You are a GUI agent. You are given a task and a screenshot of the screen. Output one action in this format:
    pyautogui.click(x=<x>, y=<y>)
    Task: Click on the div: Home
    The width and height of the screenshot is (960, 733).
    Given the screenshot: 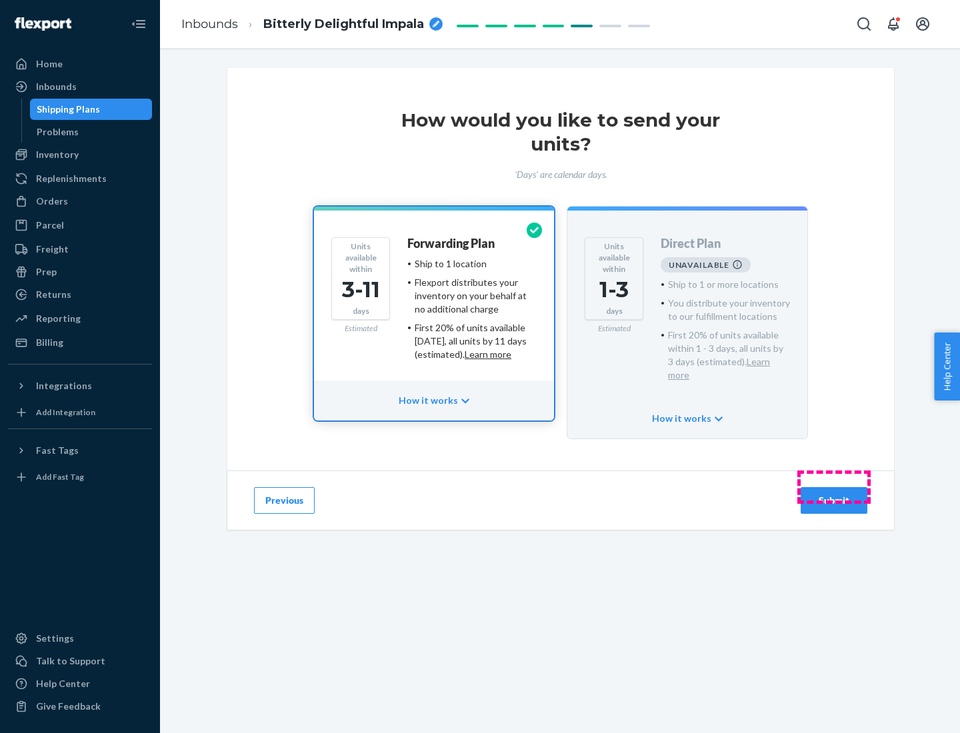 What is the action you would take?
    pyautogui.click(x=49, y=64)
    